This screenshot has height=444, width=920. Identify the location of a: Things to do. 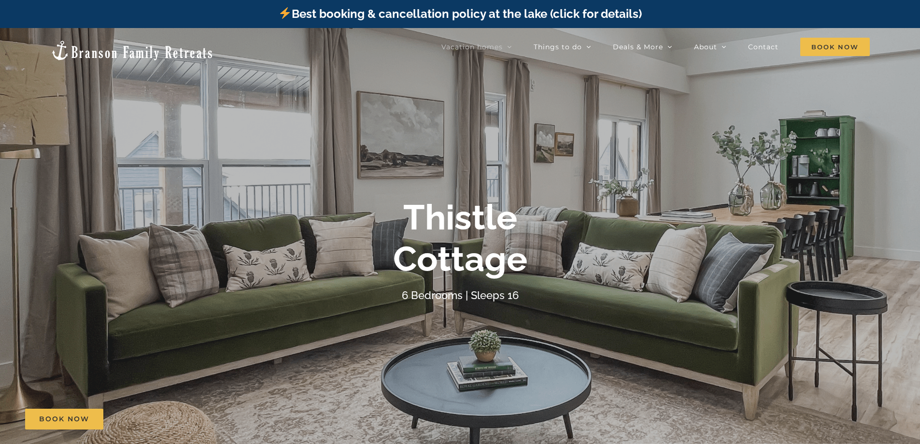
(562, 47).